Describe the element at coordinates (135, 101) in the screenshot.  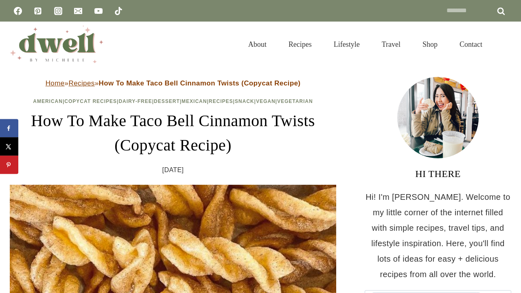
I see `a: Dairy-Free` at that location.